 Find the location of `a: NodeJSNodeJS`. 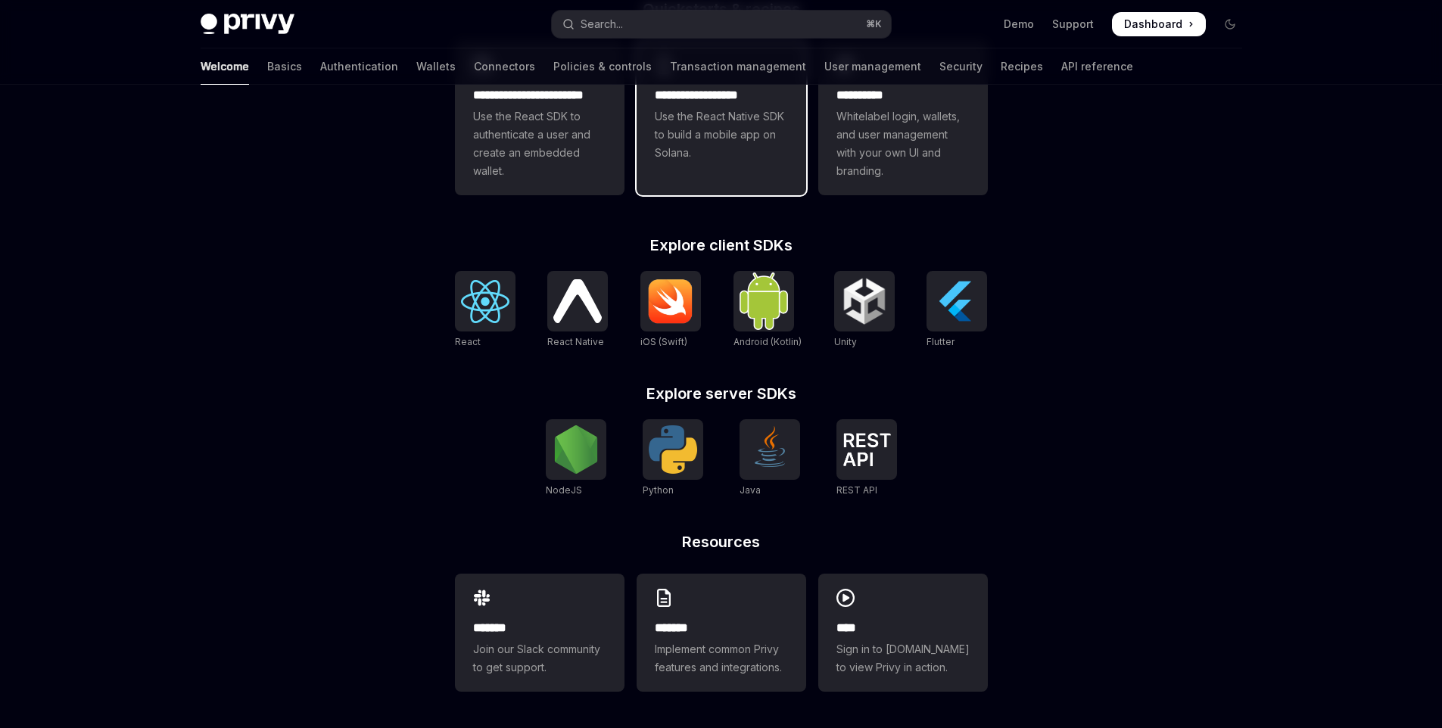

a: NodeJSNodeJS is located at coordinates (576, 459).